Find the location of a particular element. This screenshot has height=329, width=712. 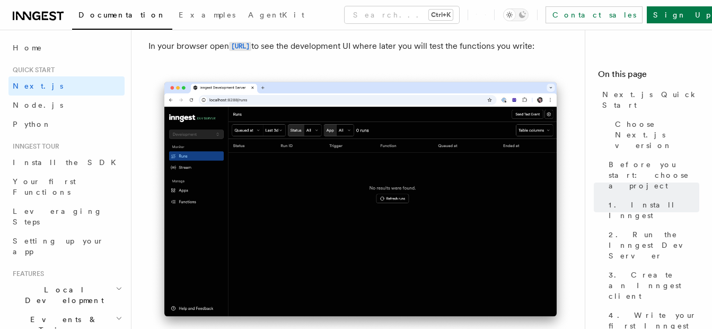

button: Search...Ctrl+K is located at coordinates (402, 15).